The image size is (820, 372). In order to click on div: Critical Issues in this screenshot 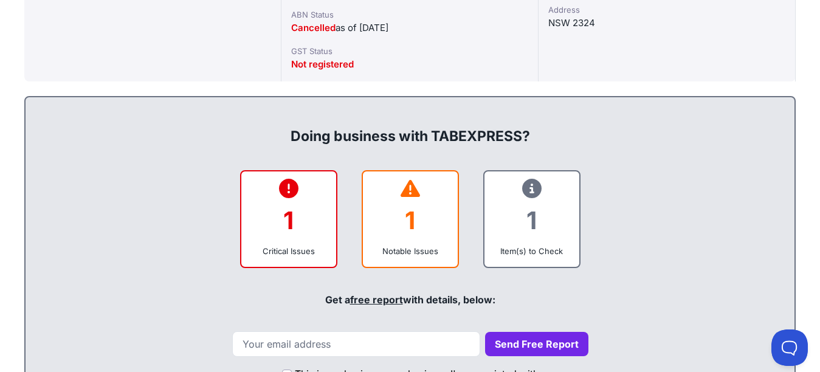, I will do `click(289, 251)`.